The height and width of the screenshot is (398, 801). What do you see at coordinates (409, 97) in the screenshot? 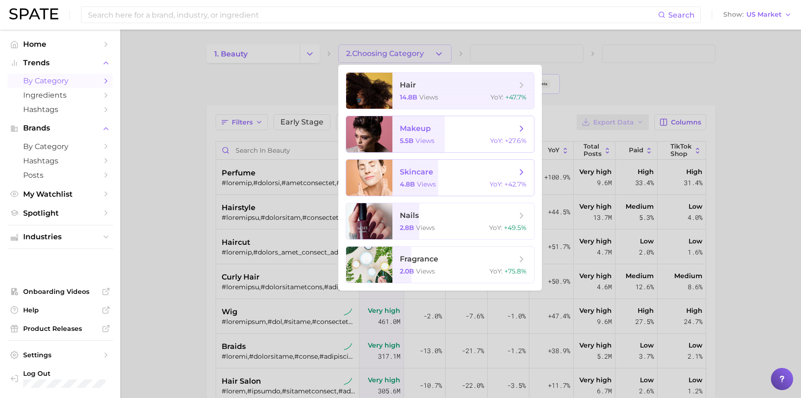
I see `span: 14.8b` at bounding box center [409, 97].